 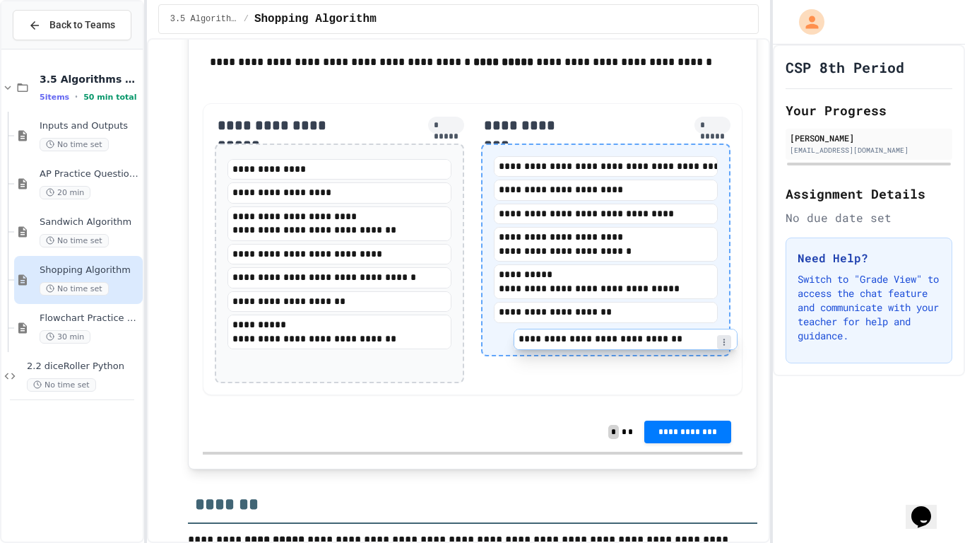 What do you see at coordinates (72, 25) in the screenshot?
I see `button: Back to Teams` at bounding box center [72, 25].